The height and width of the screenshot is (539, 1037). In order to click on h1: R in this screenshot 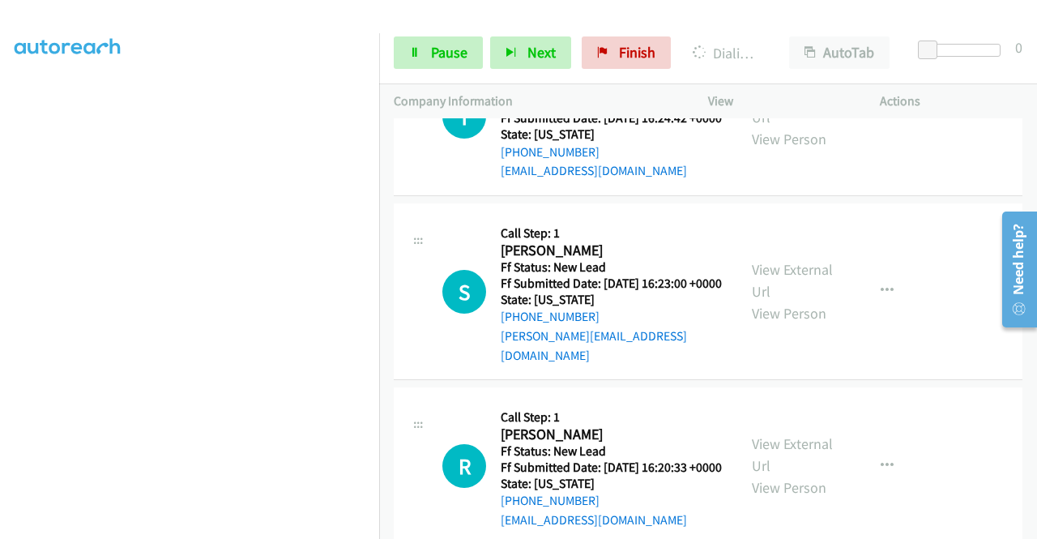, I will do `click(464, 466)`.